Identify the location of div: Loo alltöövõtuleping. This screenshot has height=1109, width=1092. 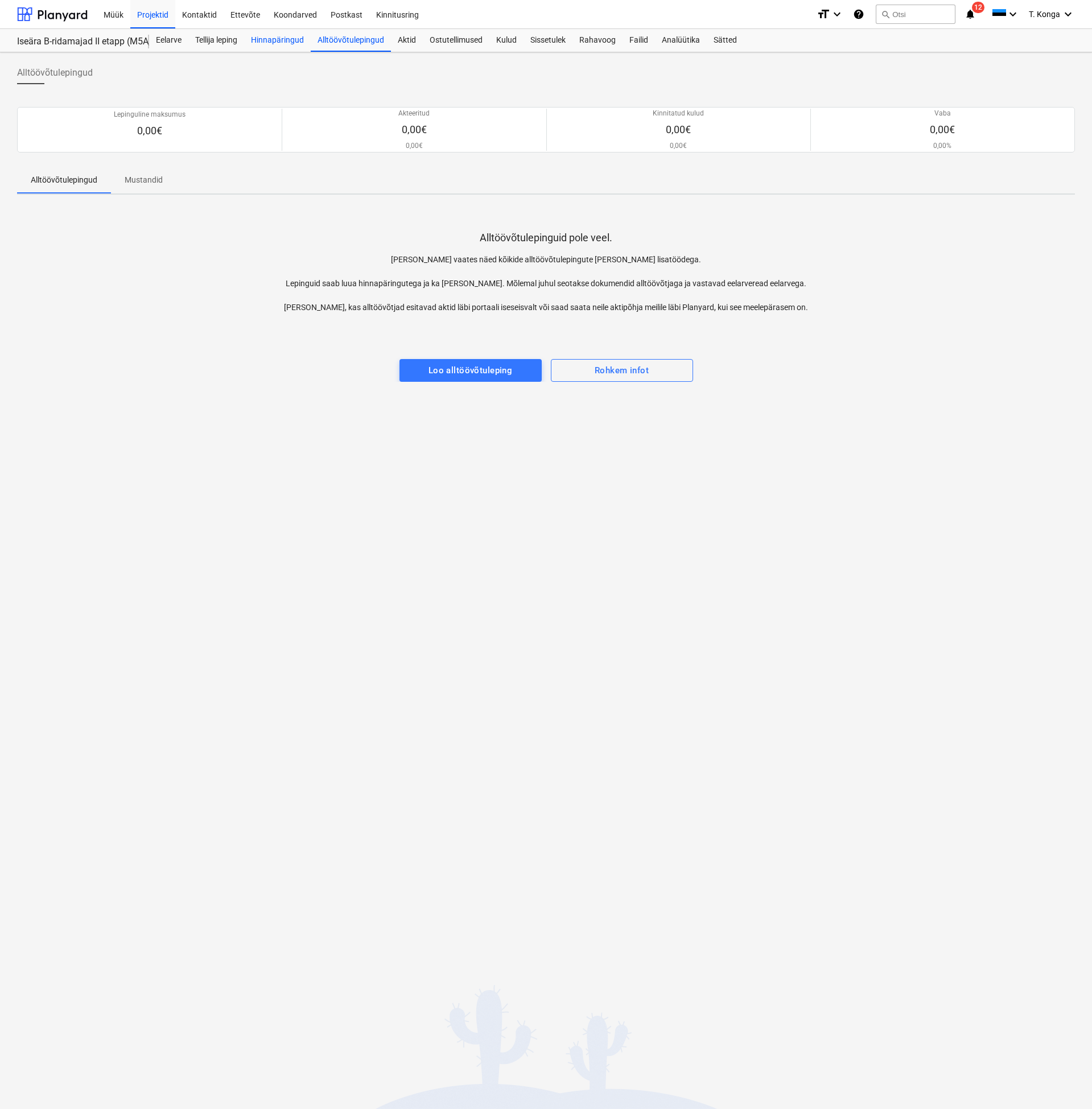
(470, 371).